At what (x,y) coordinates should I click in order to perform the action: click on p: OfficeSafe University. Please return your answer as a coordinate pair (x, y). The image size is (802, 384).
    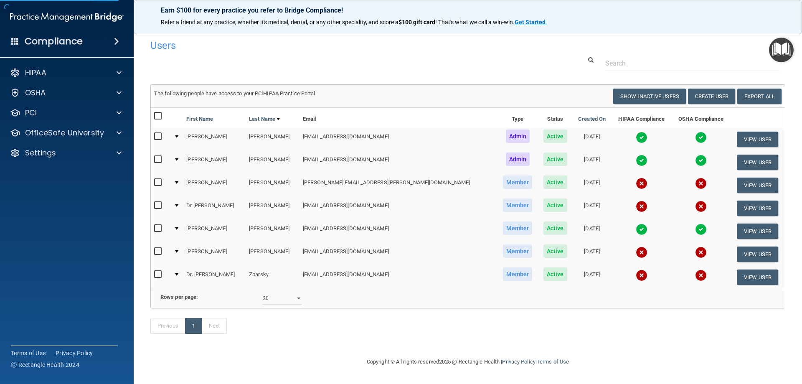
    Looking at the image, I should click on (64, 133).